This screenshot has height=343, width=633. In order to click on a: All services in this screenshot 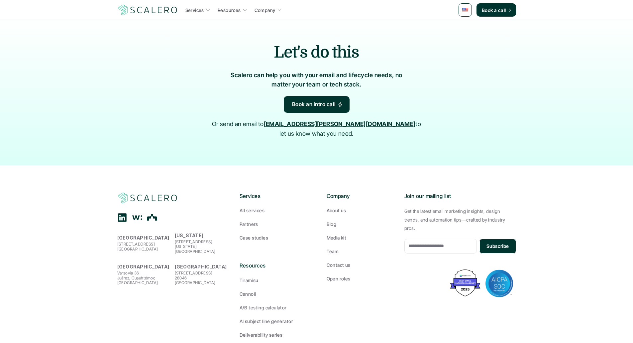, I will do `click(273, 210)`.